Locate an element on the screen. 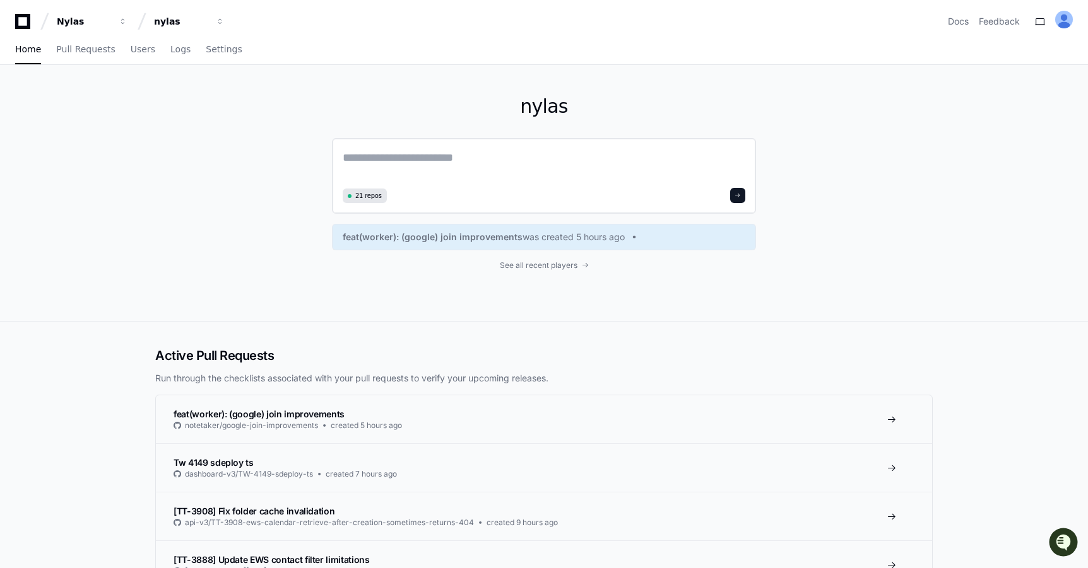 Image resolution: width=1088 pixels, height=568 pixels. a: [TT-3908] Fix folder cache invalidationapi-v3/TT-3908-ews-calendar-retrieve-after-creation-someti... is located at coordinates (544, 516).